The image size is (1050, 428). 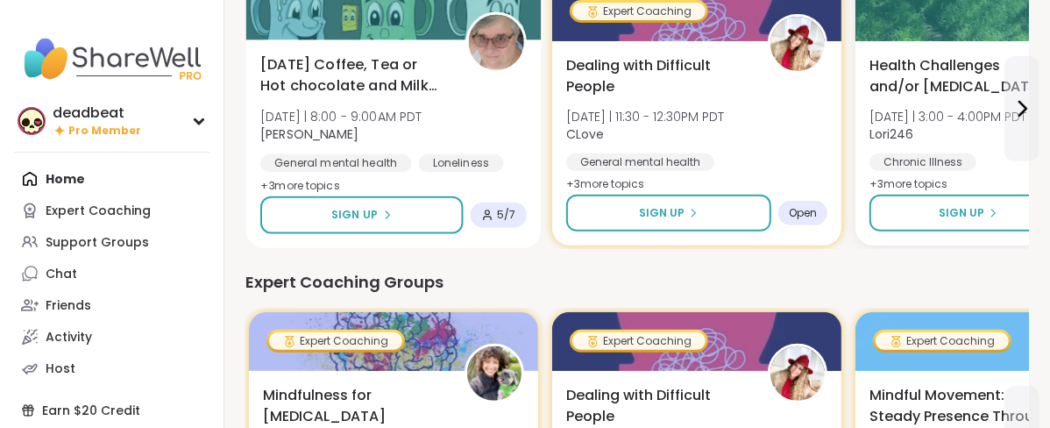 What do you see at coordinates (111, 368) in the screenshot?
I see `a: Host` at bounding box center [111, 368].